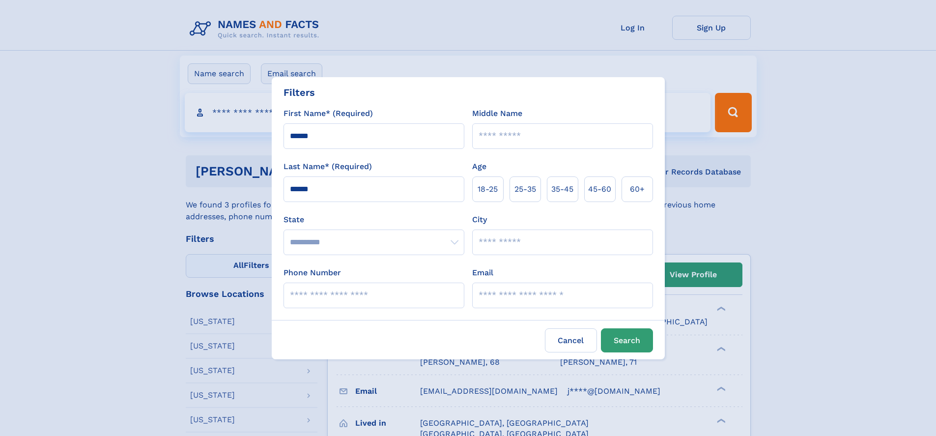 The height and width of the screenshot is (436, 936). Describe the element at coordinates (328, 113) in the screenshot. I see `label: First Name* (Required)` at that location.